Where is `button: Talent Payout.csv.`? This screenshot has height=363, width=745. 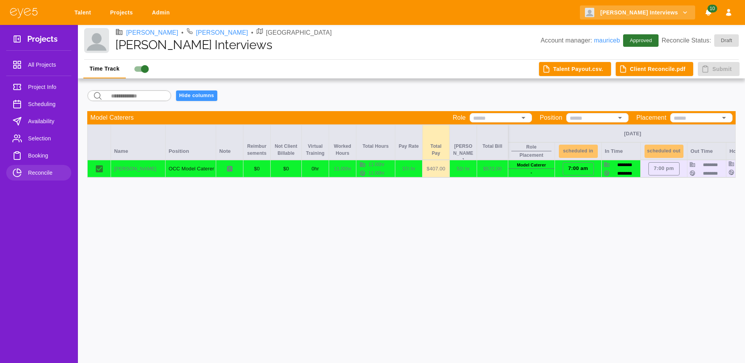
button: Talent Payout.csv. is located at coordinates (575, 69).